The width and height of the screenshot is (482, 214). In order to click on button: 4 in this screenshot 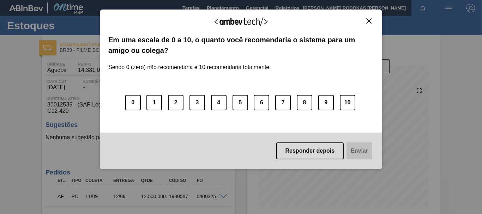, I will do `click(219, 103)`.